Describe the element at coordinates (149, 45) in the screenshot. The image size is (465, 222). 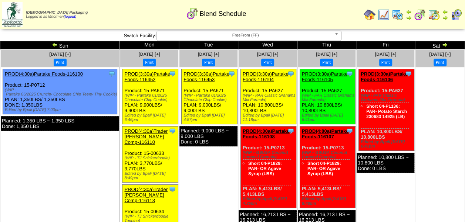
I see `td: Mon` at that location.